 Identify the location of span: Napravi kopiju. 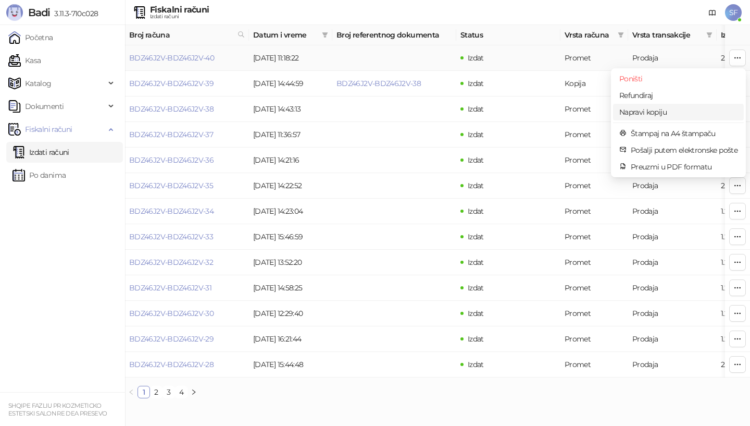
(679, 112).